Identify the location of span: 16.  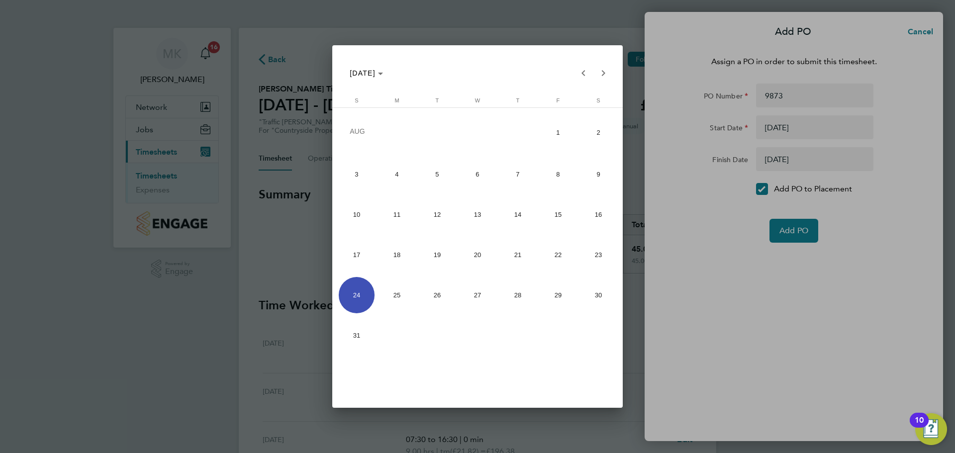
(598, 214).